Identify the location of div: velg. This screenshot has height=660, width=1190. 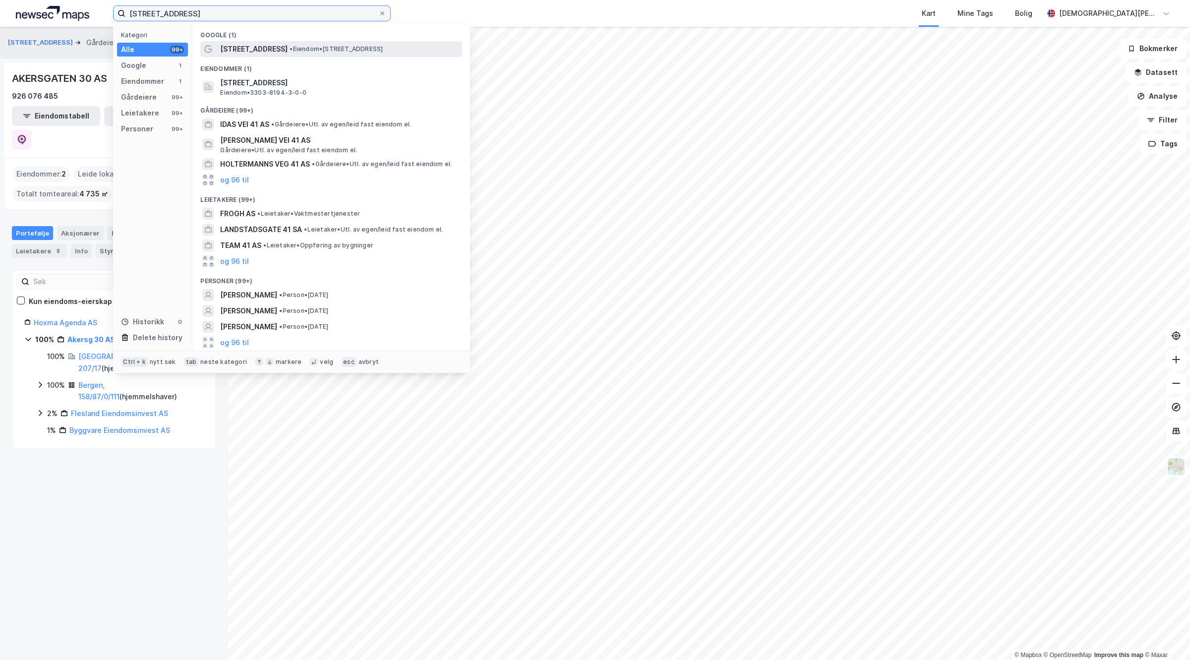
(326, 362).